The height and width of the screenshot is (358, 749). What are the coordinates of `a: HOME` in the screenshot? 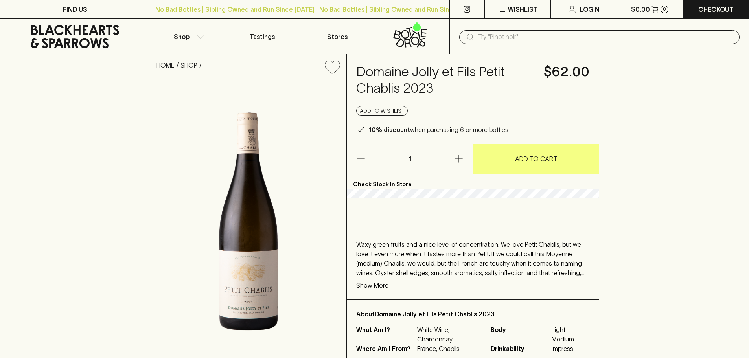 It's located at (166, 65).